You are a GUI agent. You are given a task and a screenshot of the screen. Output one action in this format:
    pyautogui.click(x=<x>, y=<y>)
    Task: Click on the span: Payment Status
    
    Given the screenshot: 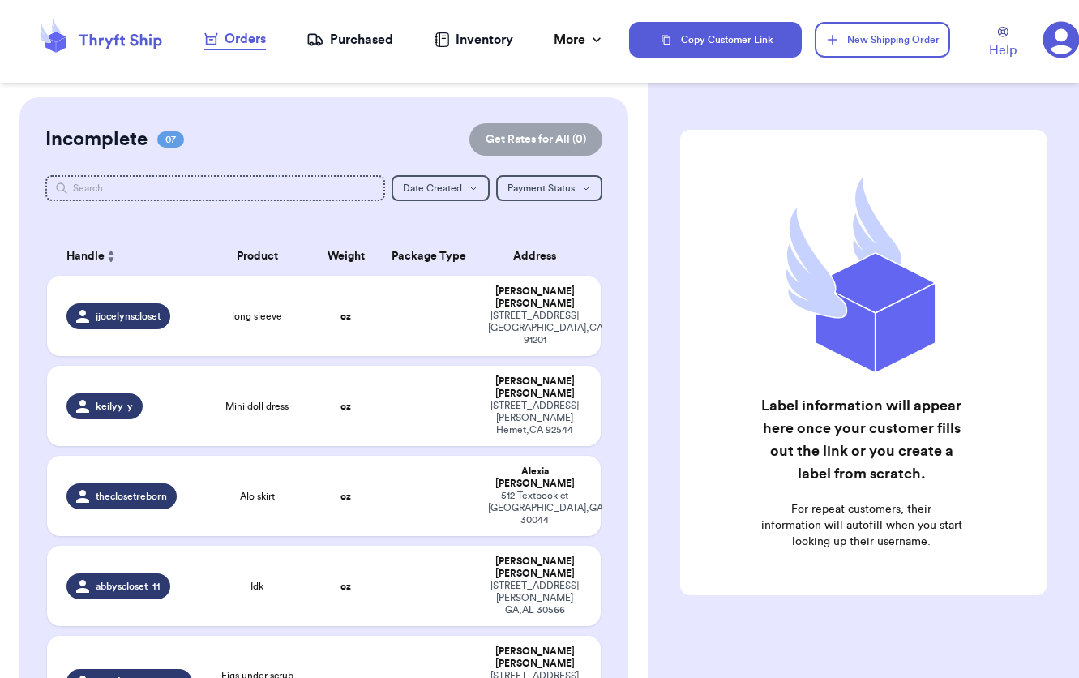 What is the action you would take?
    pyautogui.click(x=541, y=188)
    